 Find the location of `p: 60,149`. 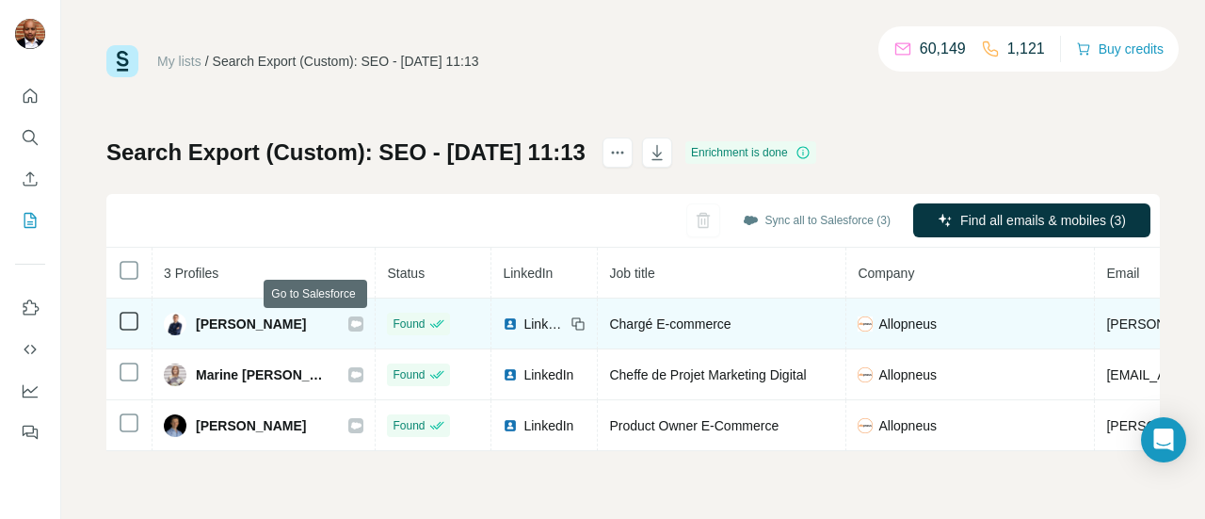

p: 60,149 is located at coordinates (942, 49).